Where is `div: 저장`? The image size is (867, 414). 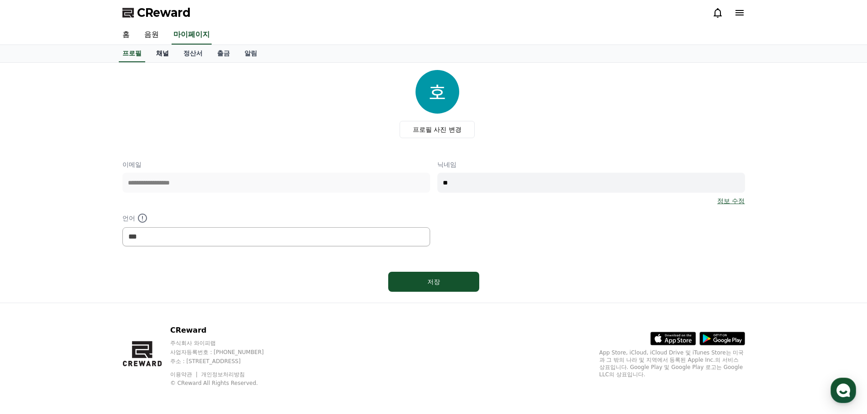 div: 저장 is located at coordinates (434, 282).